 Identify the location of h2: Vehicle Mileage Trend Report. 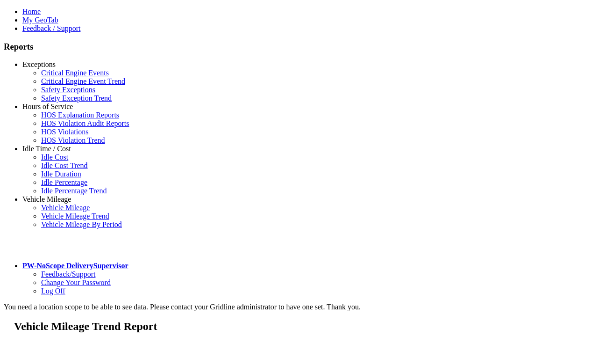
(304, 326).